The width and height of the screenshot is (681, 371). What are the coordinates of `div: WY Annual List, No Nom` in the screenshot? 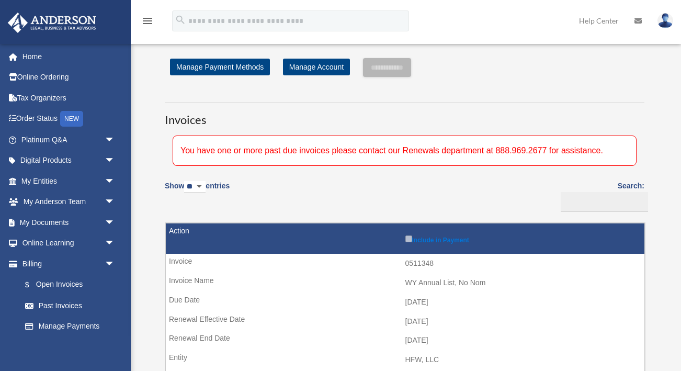 It's located at (523, 283).